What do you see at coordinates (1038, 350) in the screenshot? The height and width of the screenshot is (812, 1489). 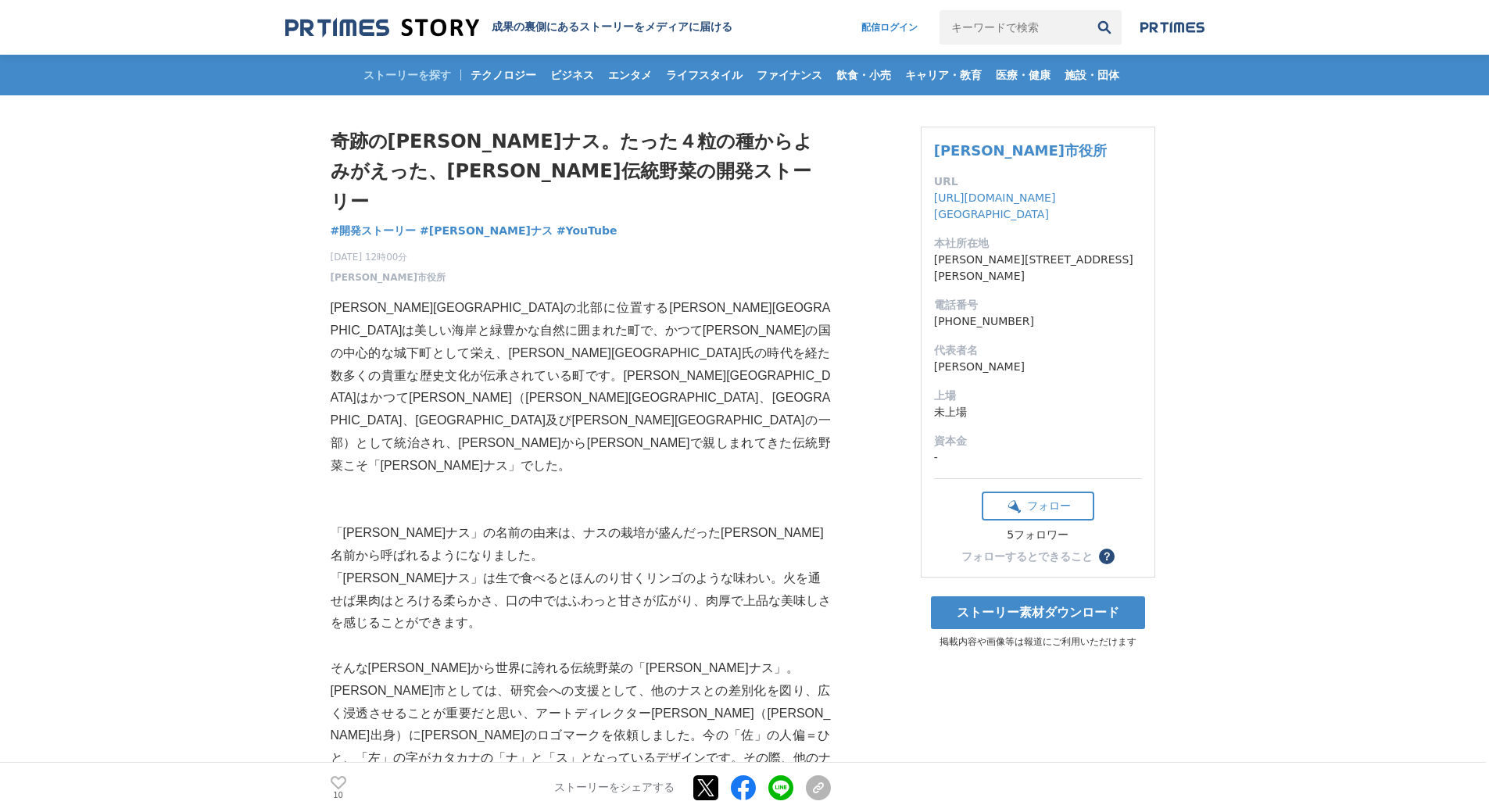 I see `dt: 代表者名` at bounding box center [1038, 350].